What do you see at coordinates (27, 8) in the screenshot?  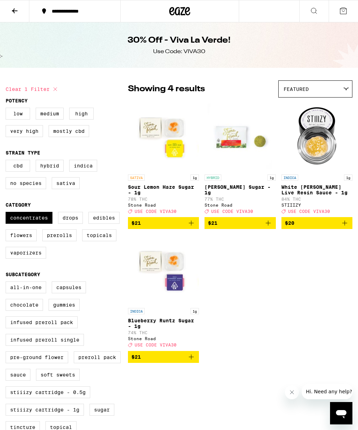 I see `span: Hi. Need any help?` at bounding box center [27, 8].